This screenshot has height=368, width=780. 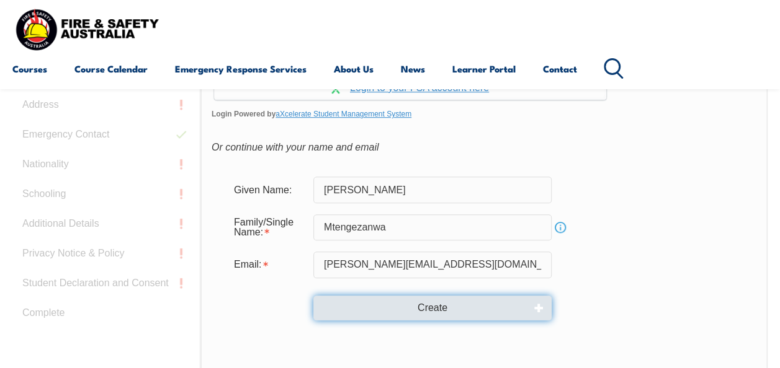 What do you see at coordinates (560, 228) in the screenshot?
I see `a: Info` at bounding box center [560, 228].